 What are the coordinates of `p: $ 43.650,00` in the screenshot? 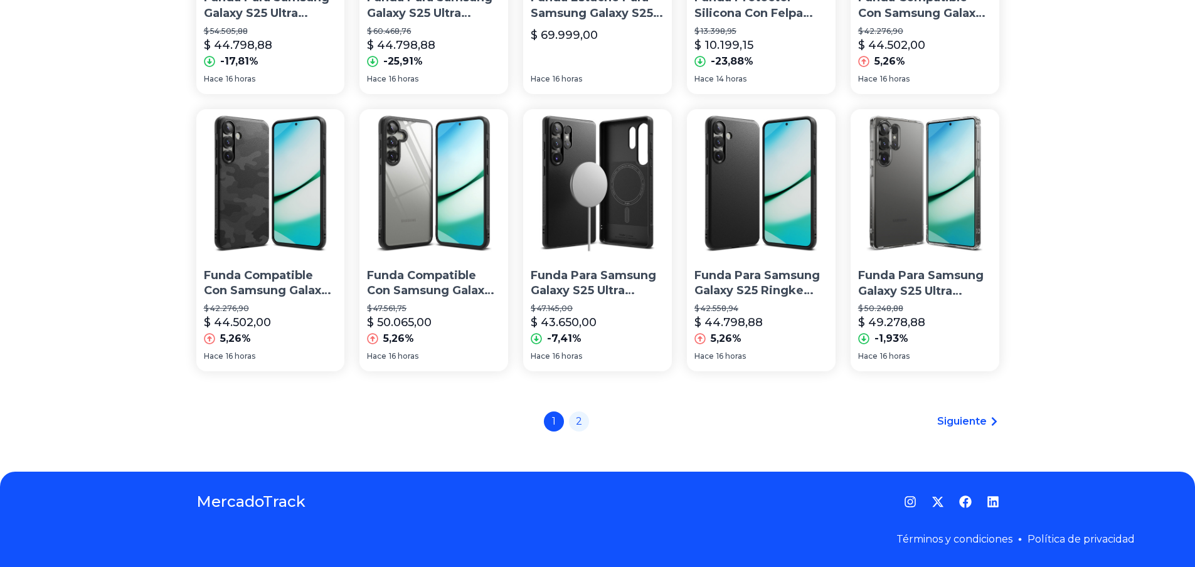 It's located at (563, 322).